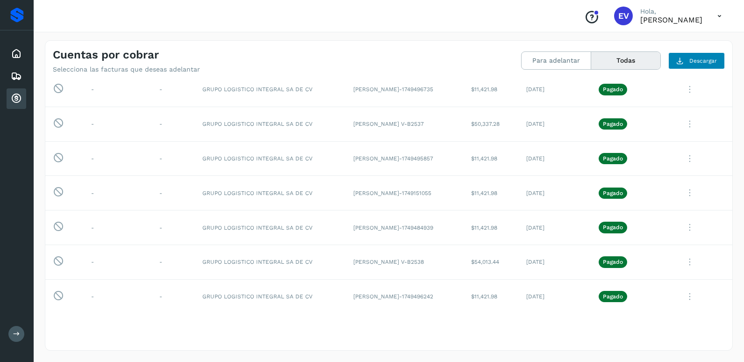 The height and width of the screenshot is (362, 744). What do you see at coordinates (491, 124) in the screenshot?
I see `td: $50,337.28` at bounding box center [491, 124].